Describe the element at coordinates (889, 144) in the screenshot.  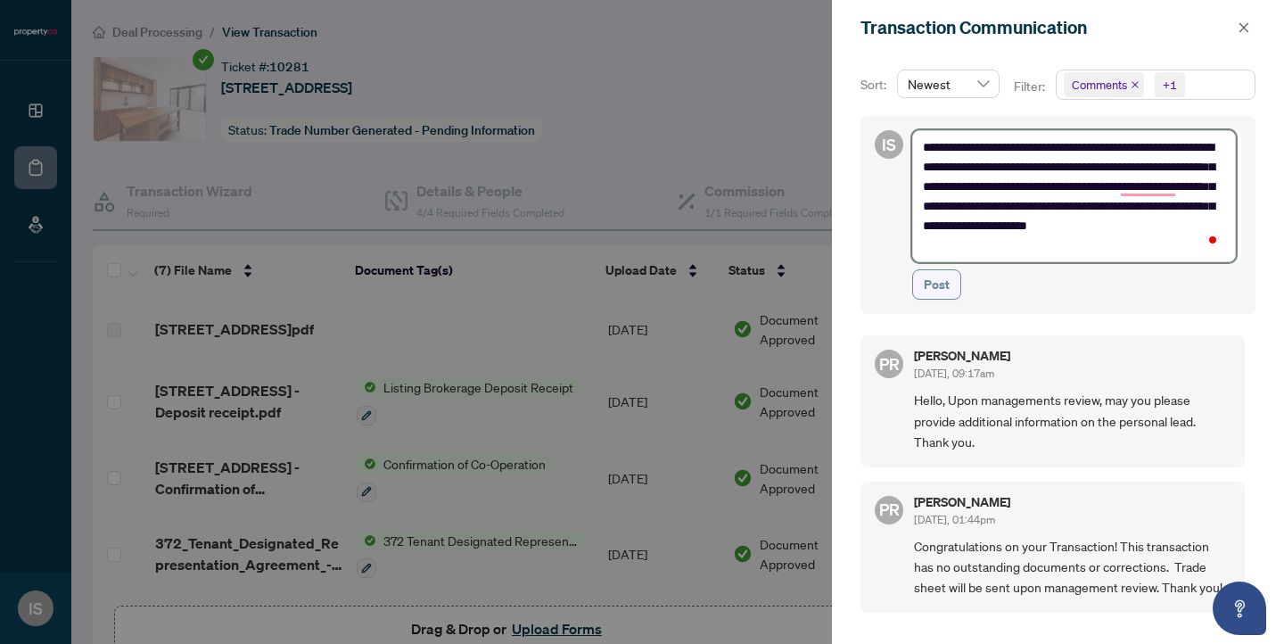
I see `span: IS` at that location.